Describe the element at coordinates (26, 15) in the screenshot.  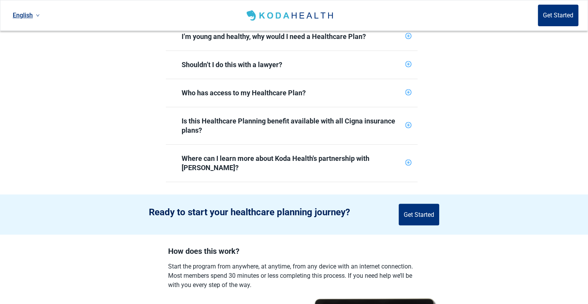
I see `a: Current language: English` at that location.